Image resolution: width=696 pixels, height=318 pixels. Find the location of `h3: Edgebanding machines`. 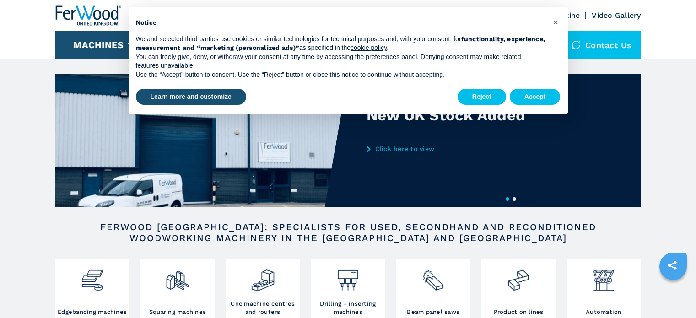

h3: Edgebanding machines is located at coordinates (92, 312).